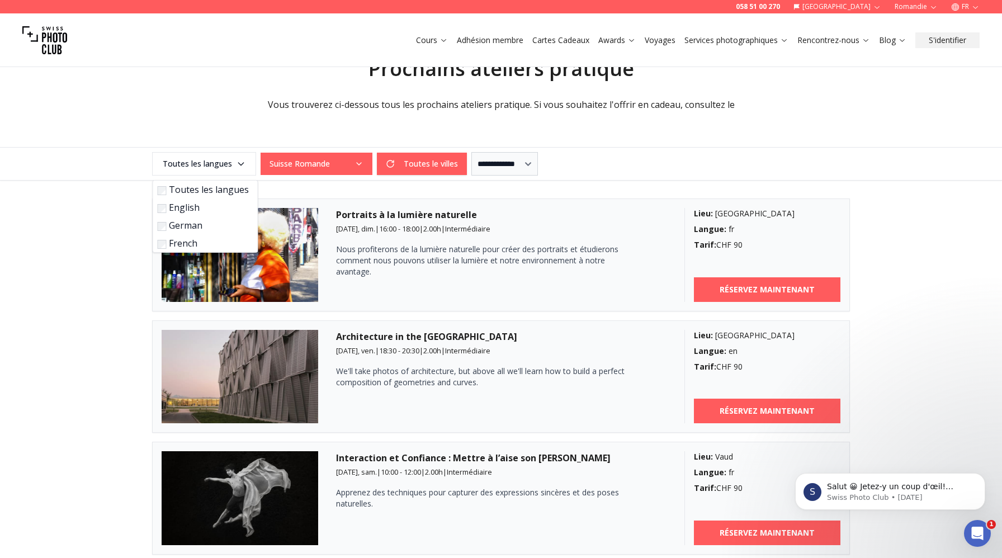  I want to click on a: Rencontrez-nous, so click(834, 40).